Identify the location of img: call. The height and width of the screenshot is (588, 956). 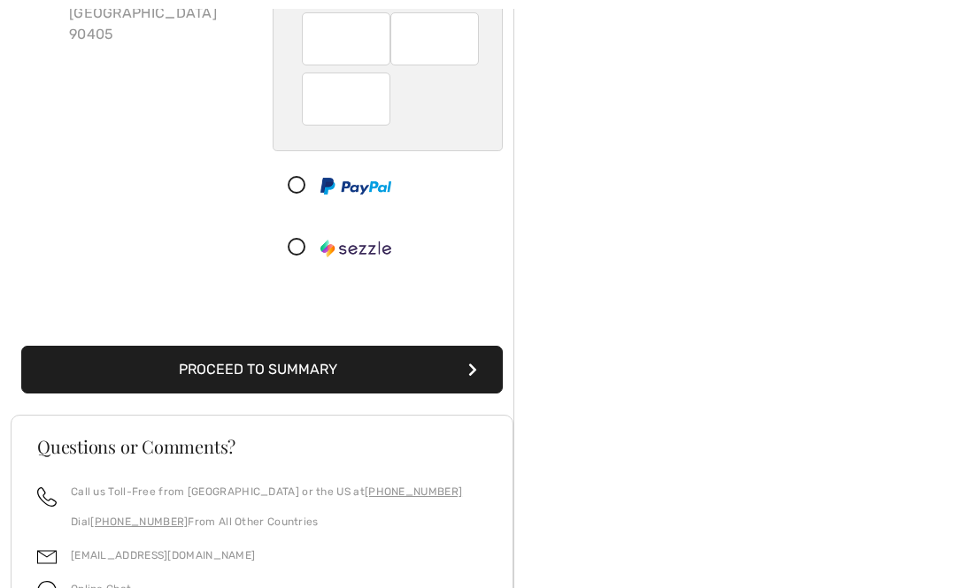
(47, 497).